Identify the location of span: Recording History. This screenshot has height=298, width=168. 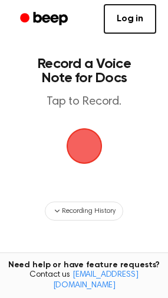
(89, 211).